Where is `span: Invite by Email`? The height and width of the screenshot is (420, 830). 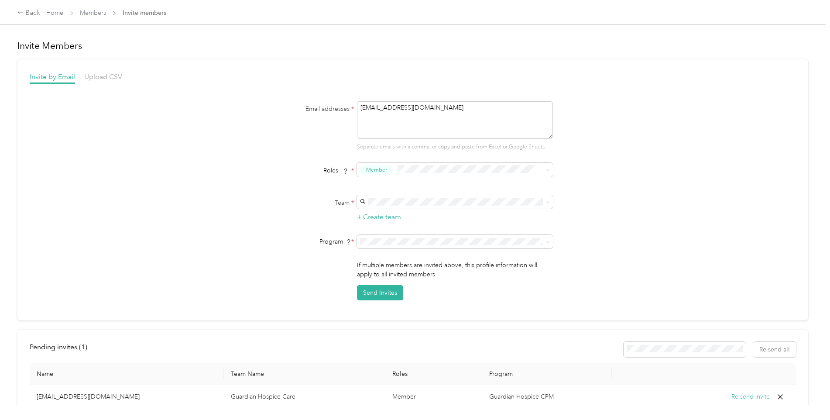
span: Invite by Email is located at coordinates (52, 76).